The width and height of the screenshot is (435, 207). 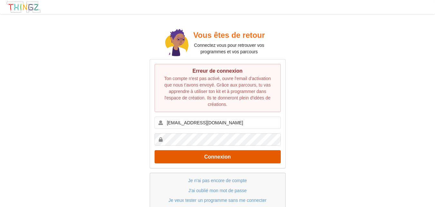 I want to click on a: J'ai oublié mon mot de passe, so click(x=218, y=190).